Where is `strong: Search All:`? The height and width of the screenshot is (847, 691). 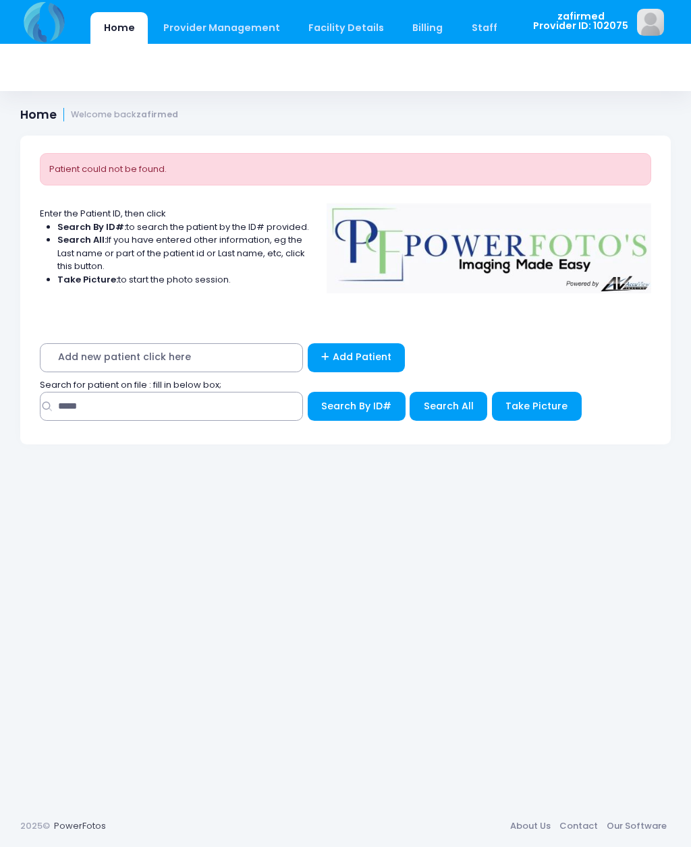
strong: Search All: is located at coordinates (82, 239).